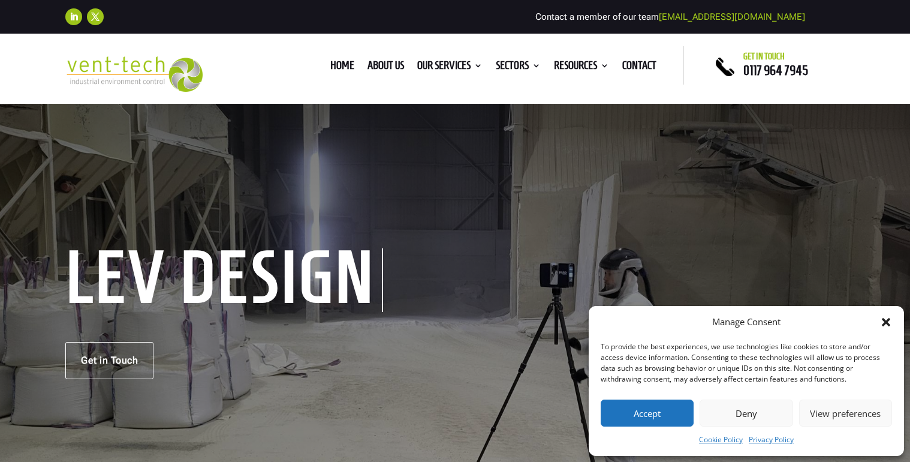 The image size is (910, 462). What do you see at coordinates (224, 280) in the screenshot?
I see `h1: LEV Design` at bounding box center [224, 280].